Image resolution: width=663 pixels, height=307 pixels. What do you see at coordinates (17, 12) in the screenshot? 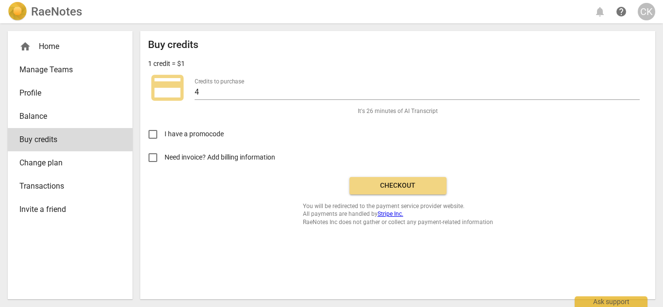
I see `img: Logo` at bounding box center [17, 12].